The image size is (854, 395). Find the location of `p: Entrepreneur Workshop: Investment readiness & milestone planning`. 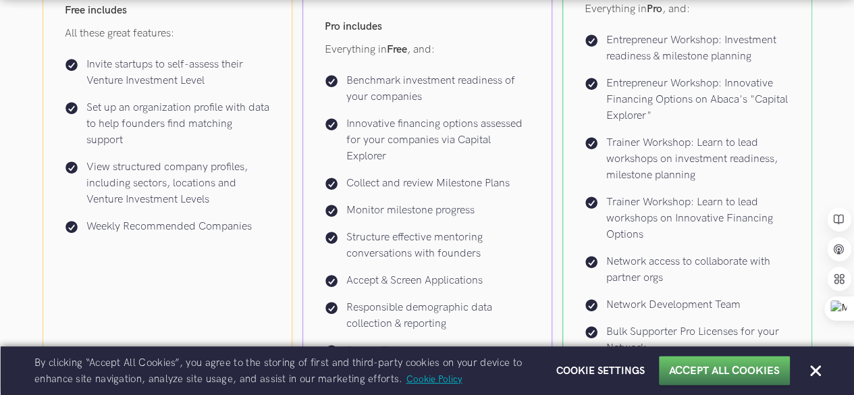

p: Entrepreneur Workshop: Investment readiness & milestone planning is located at coordinates (698, 49).